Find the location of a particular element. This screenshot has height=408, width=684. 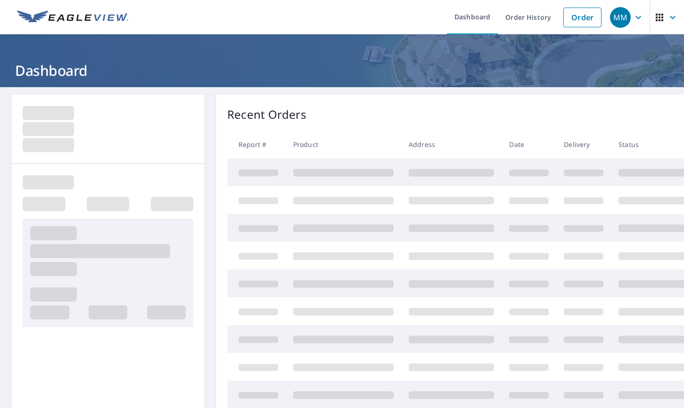

th: Date is located at coordinates (529, 144).